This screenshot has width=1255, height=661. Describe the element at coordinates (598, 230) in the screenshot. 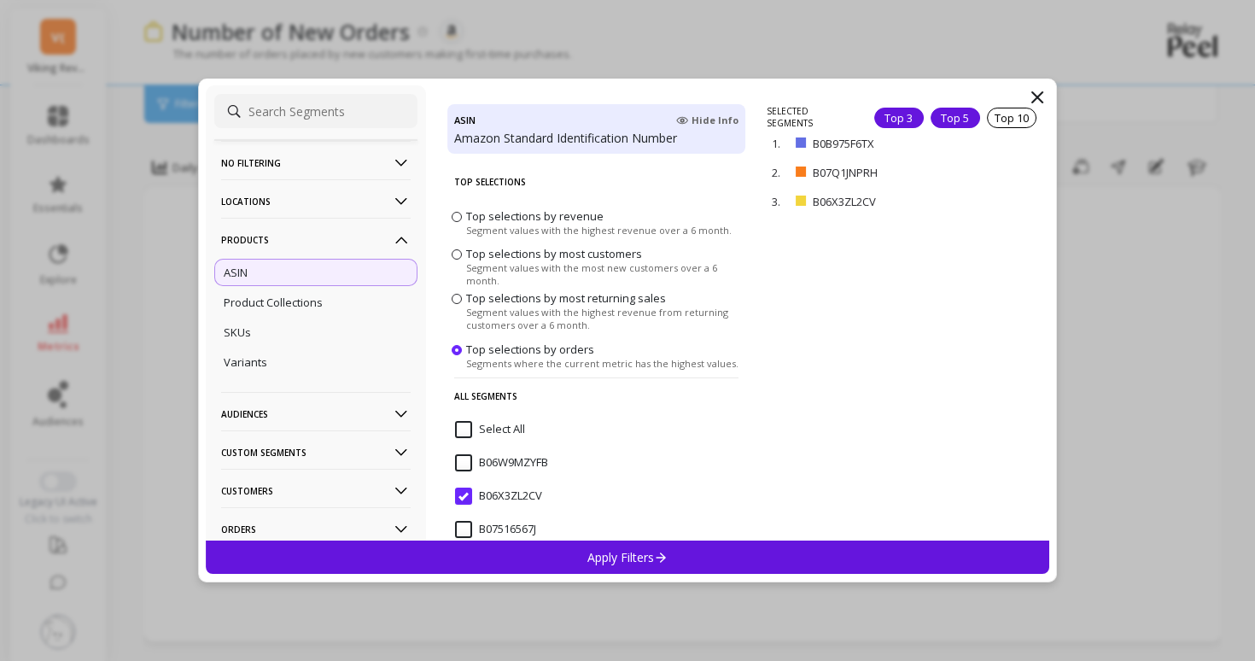

I see `span: Segment values with the highest revenue over a 6 month.` at that location.